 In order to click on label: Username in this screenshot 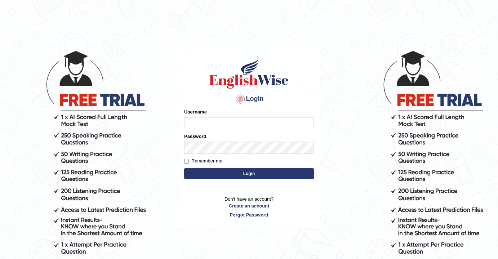, I will do `click(195, 112)`.